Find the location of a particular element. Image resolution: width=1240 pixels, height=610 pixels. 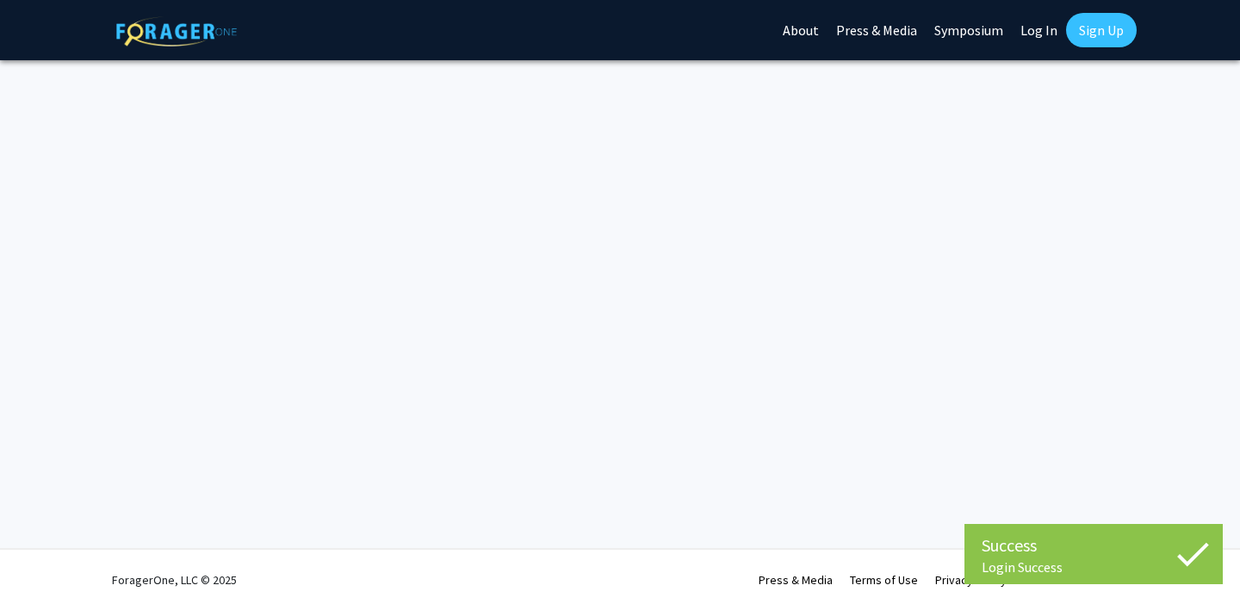

a: Sign Up is located at coordinates (1101, 30).